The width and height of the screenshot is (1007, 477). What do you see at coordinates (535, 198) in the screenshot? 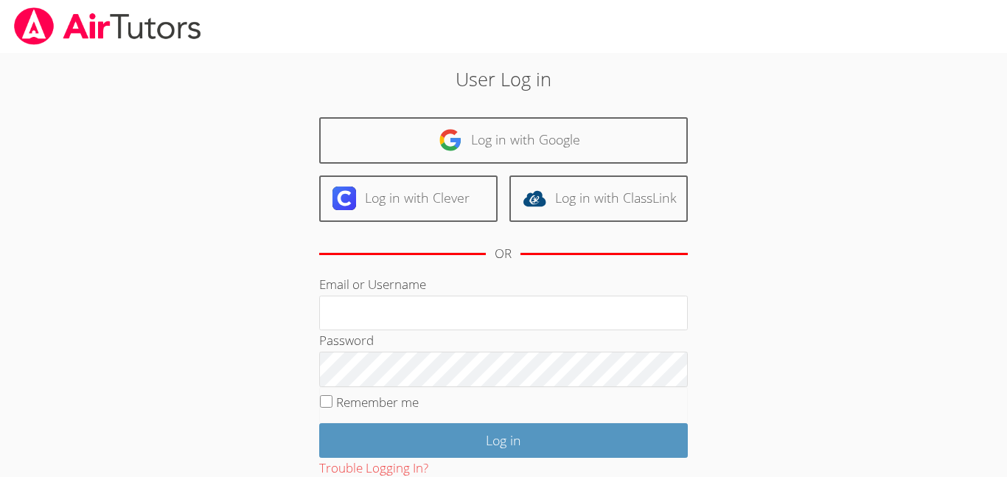
I see `img: classlink-logo-d6bb404cc1216ec64c9a2012d9dc4662098be43eaf13dc465df04b49fa7ab582.svg` at bounding box center [535, 198].